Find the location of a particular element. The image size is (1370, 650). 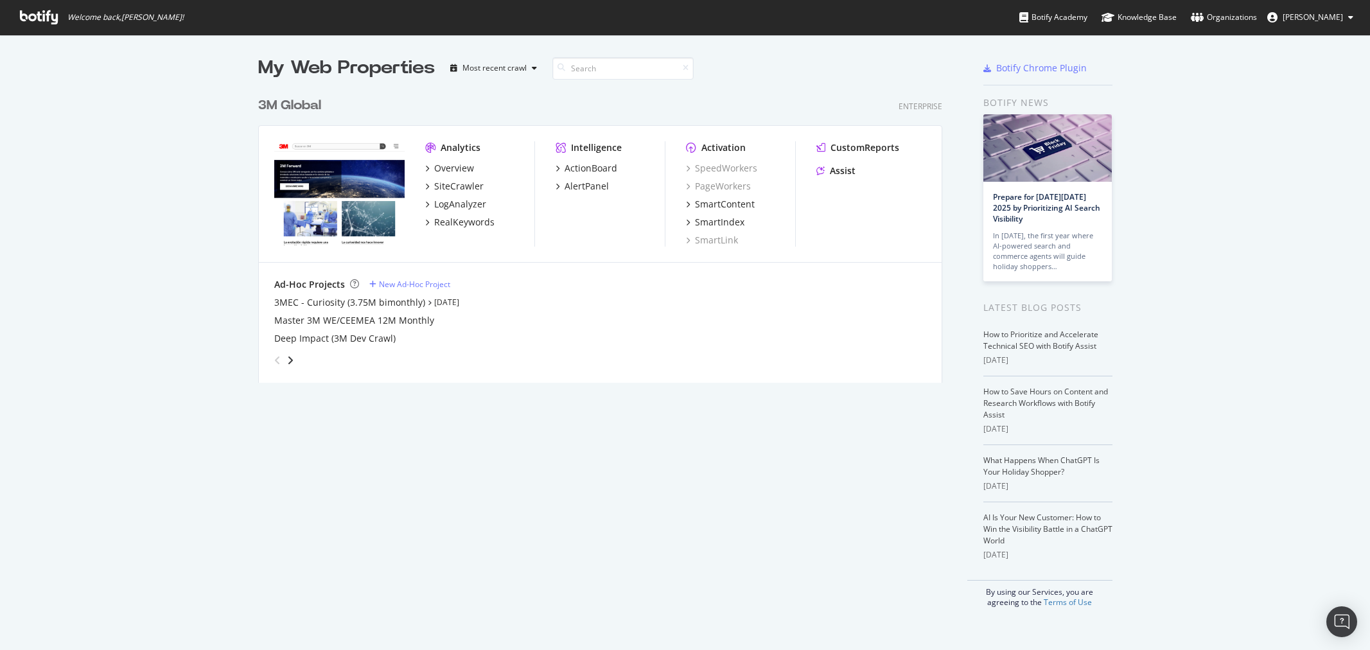

div: Most recent crawl is located at coordinates (495, 68).